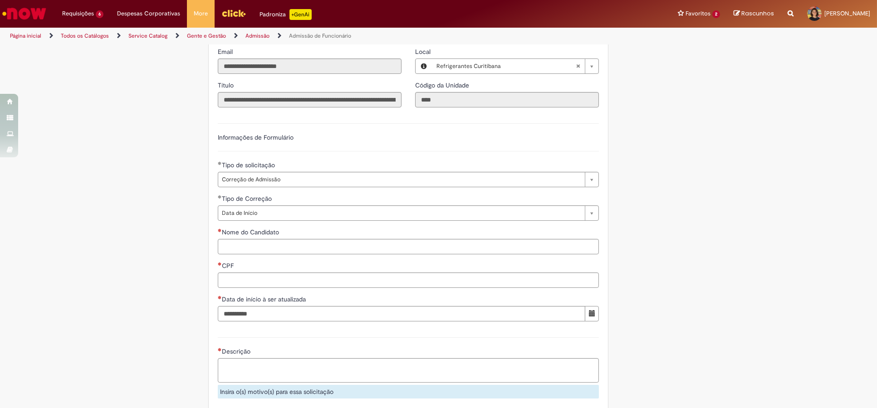  I want to click on input: CPF, so click(408, 280).